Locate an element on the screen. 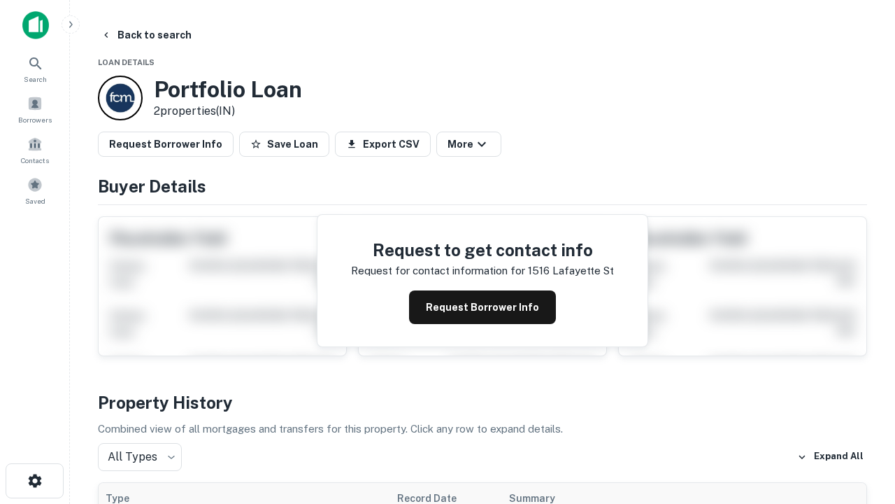 This screenshot has height=504, width=895. a: Saved is located at coordinates (35, 190).